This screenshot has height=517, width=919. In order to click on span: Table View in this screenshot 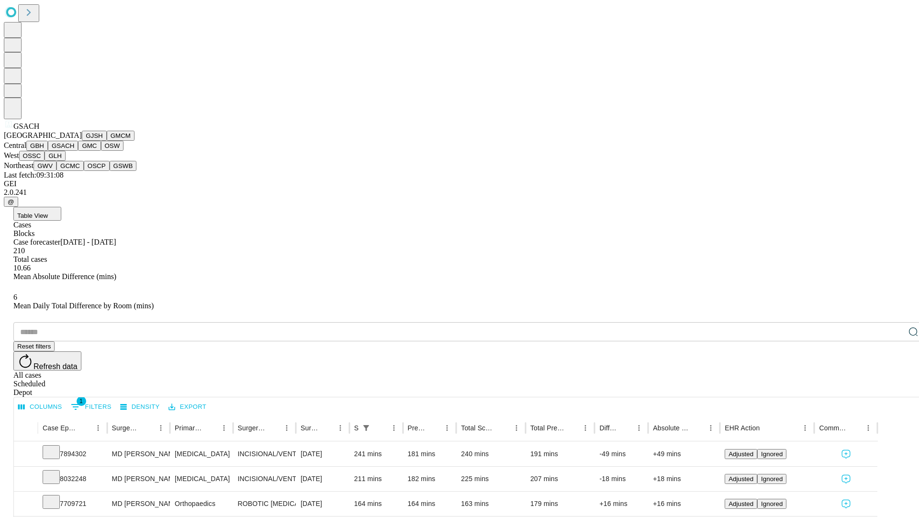, I will do `click(33, 216)`.